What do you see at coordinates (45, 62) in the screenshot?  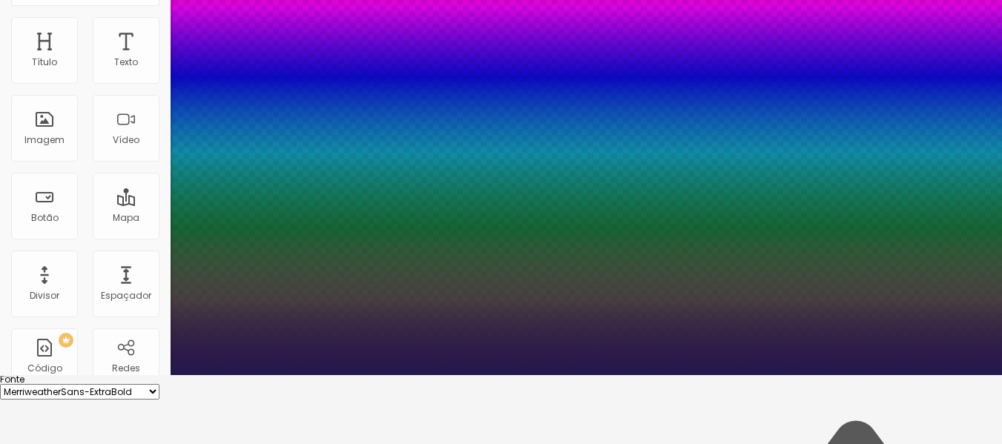 I see `font: Título` at bounding box center [45, 62].